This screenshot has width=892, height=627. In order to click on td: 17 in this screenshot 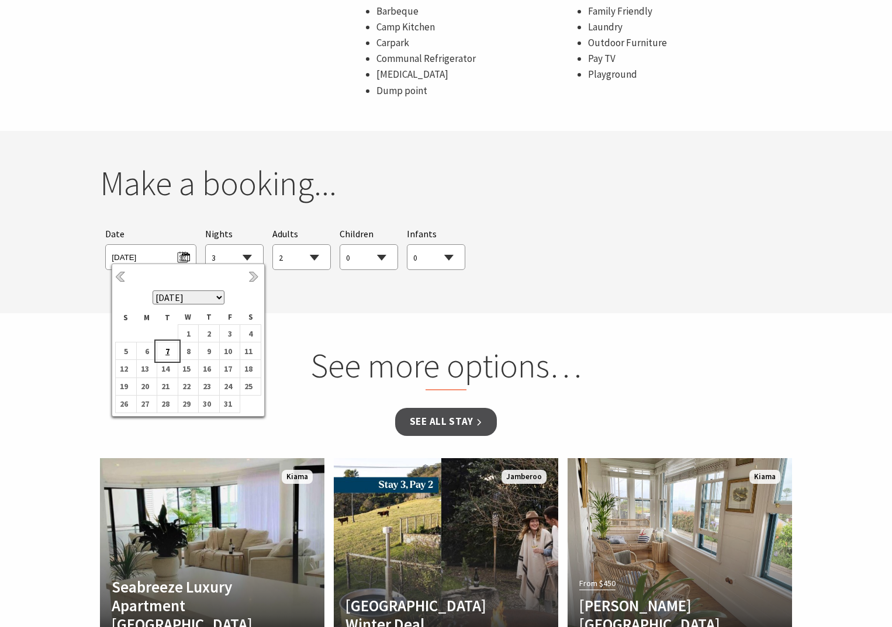, I will do `click(230, 369)`.